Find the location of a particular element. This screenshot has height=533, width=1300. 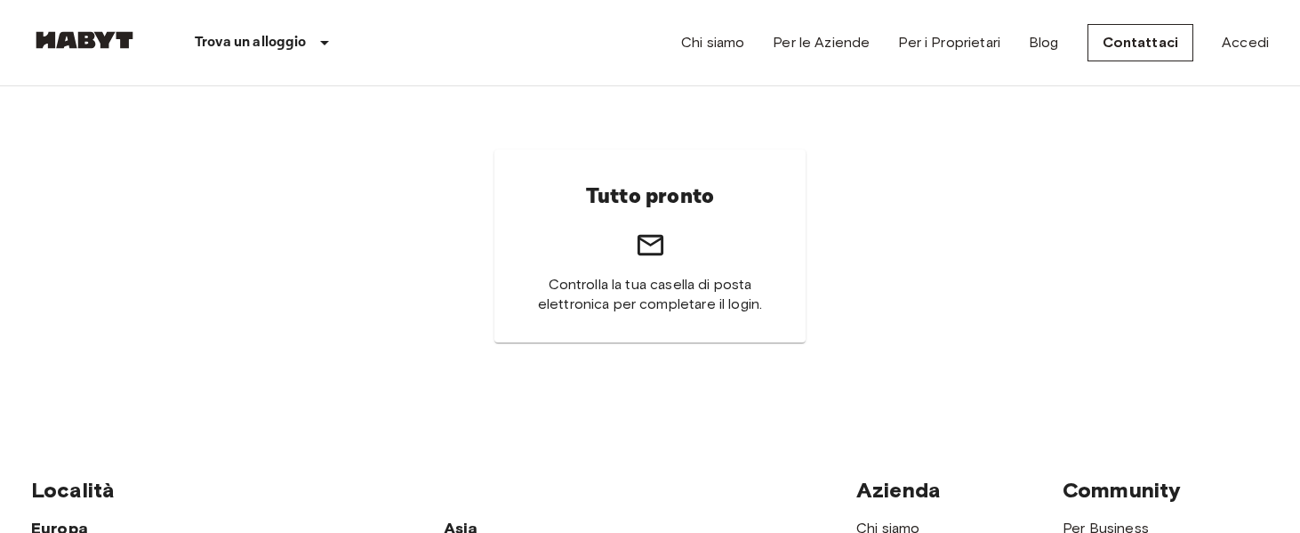

span: Località is located at coordinates (73, 489).